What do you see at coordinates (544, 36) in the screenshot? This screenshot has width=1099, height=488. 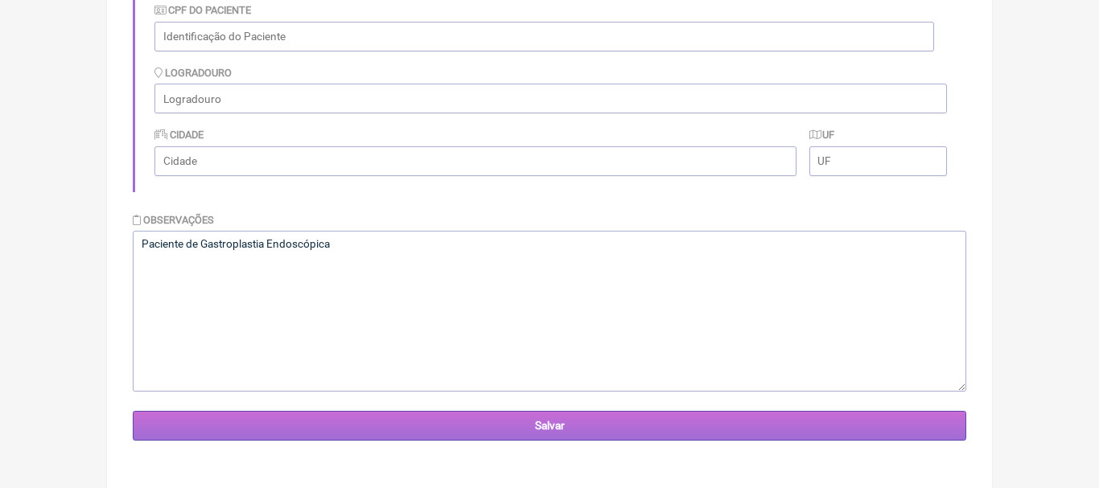 I see `input: Identificação do Paciente` at bounding box center [544, 36].